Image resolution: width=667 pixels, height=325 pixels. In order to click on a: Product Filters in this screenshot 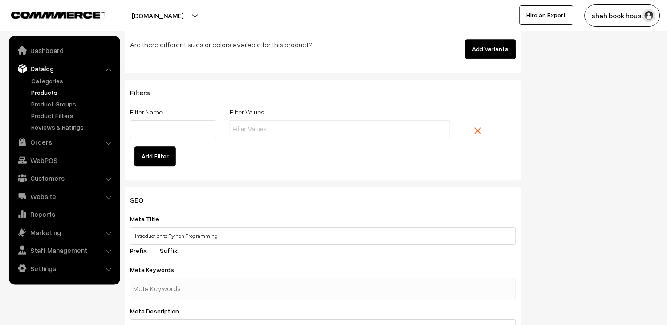, I will do `click(73, 115)`.